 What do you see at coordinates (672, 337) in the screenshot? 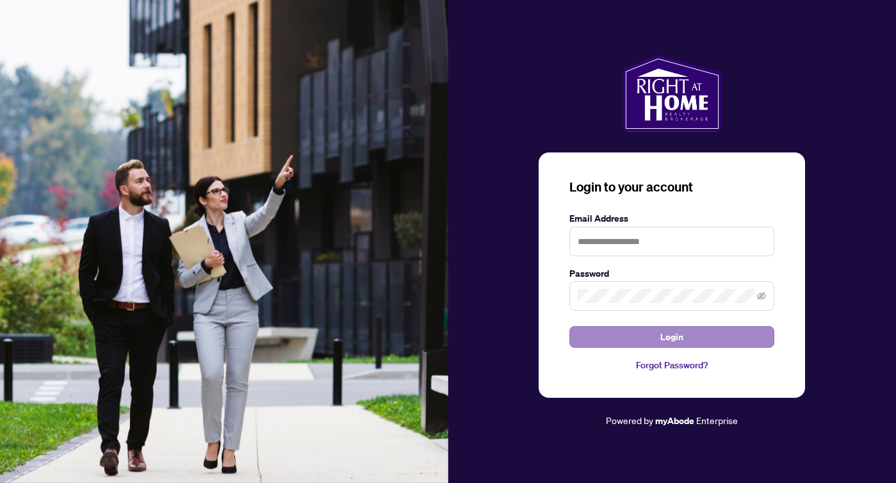
I see `span: Login` at bounding box center [672, 337].